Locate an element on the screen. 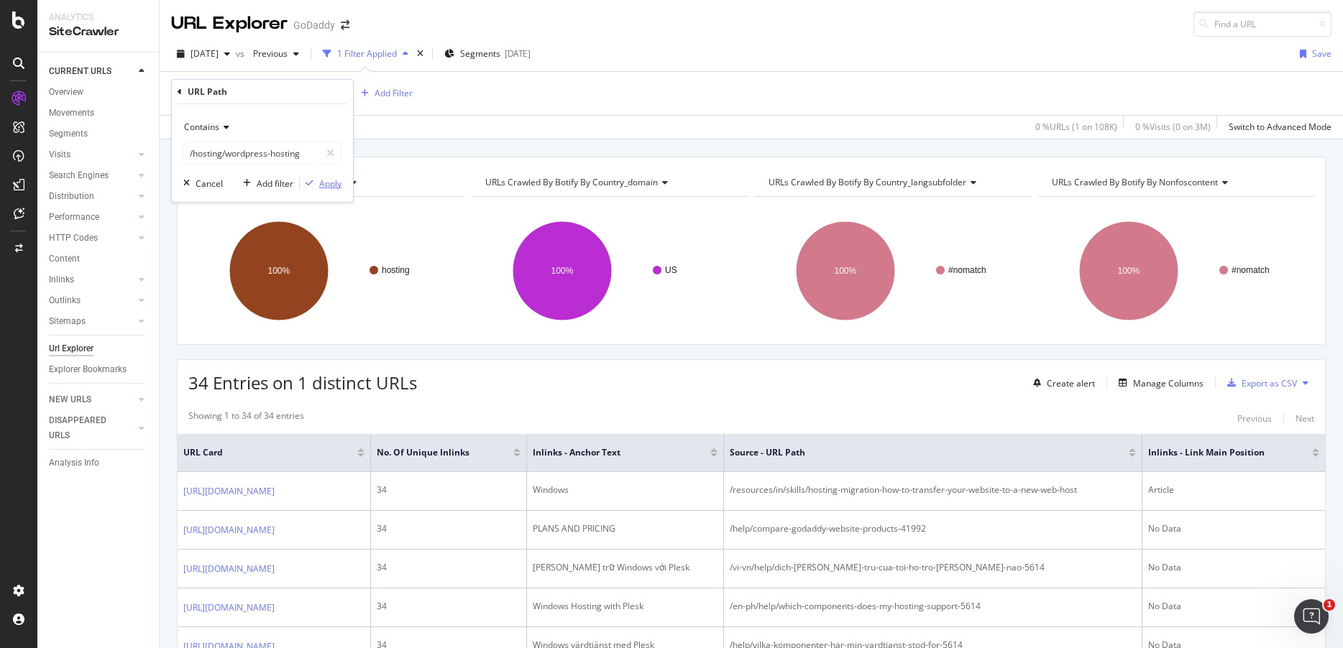 Image resolution: width=1343 pixels, height=648 pixels. input: Find a URL is located at coordinates (1262, 24).